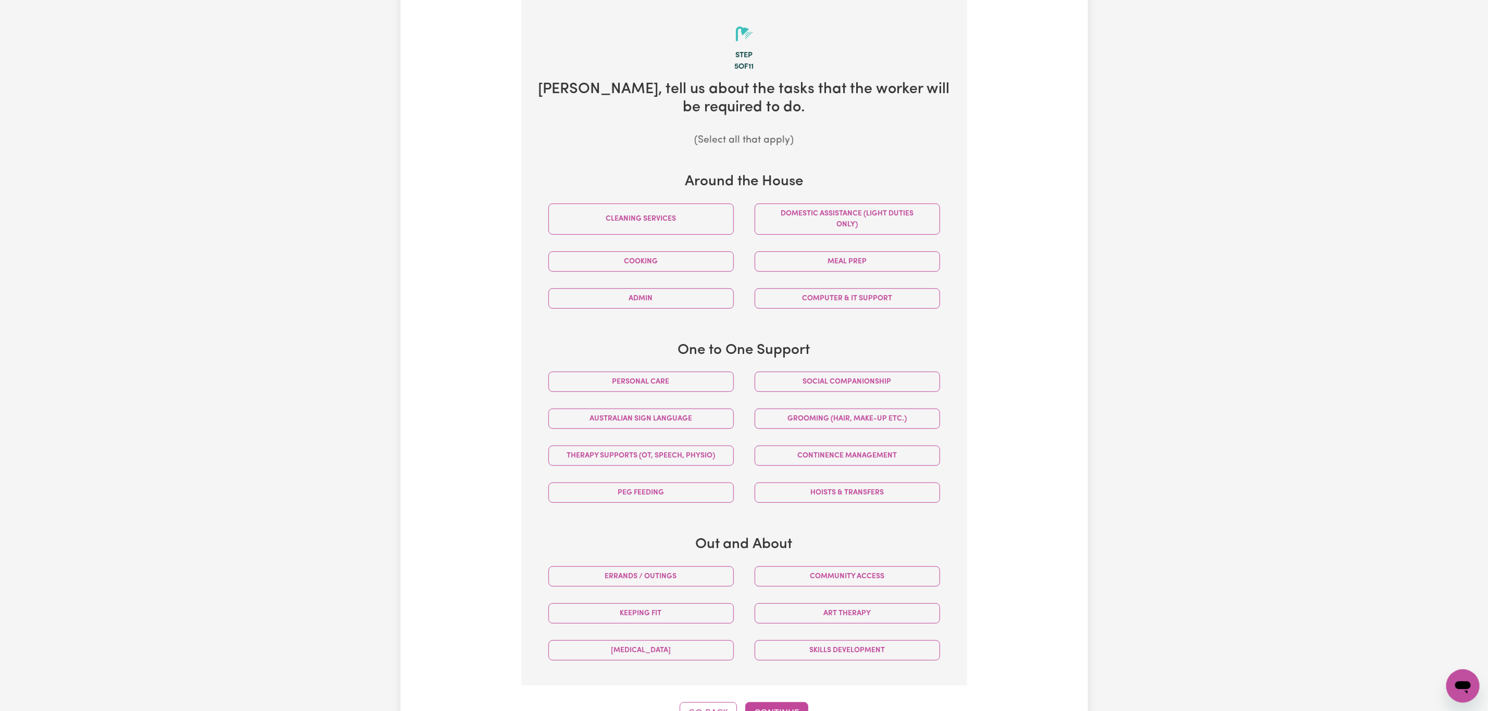  What do you see at coordinates (641, 456) in the screenshot?
I see `button: Therapy Supports (OT, speech, physio)` at bounding box center [641, 456].